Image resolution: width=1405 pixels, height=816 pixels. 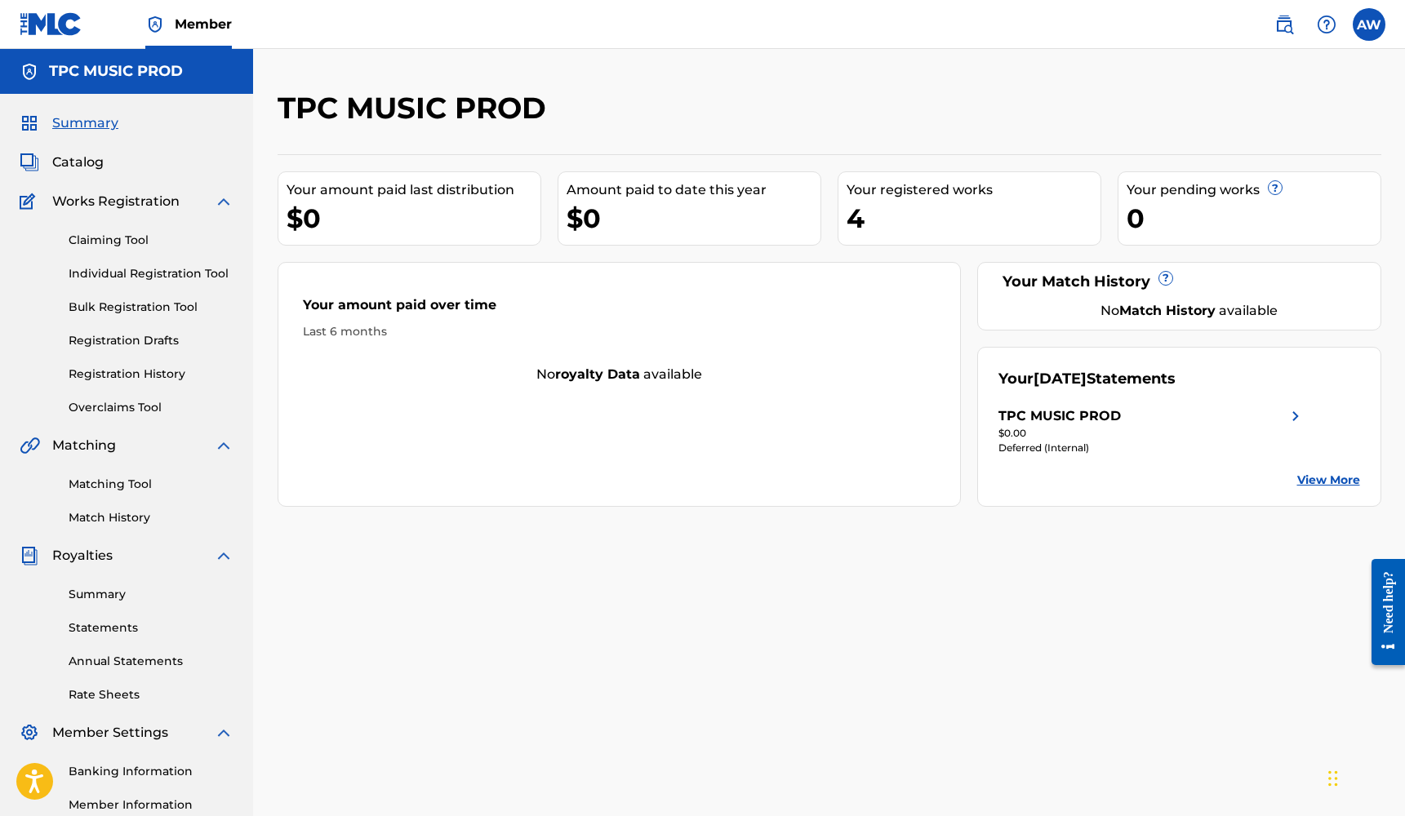 I want to click on a: TPC MUSIC PRODright chevron icon$0.00Deferred (Internal), so click(x=1152, y=431).